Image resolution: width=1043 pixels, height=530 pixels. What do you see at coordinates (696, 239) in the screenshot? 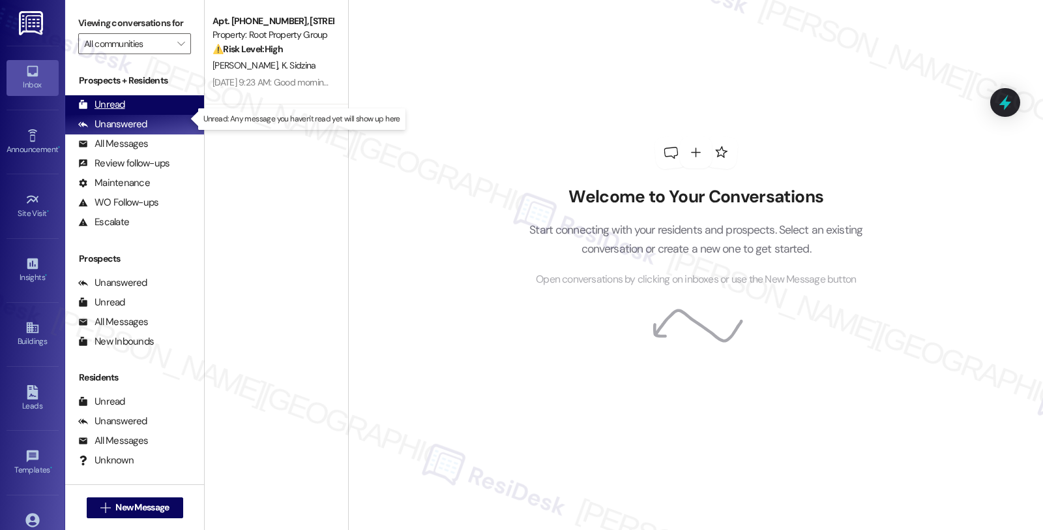
I see `p: Start connecting with your residents and prospects. Select an existing conversation or create a n...` at bounding box center [696, 239].